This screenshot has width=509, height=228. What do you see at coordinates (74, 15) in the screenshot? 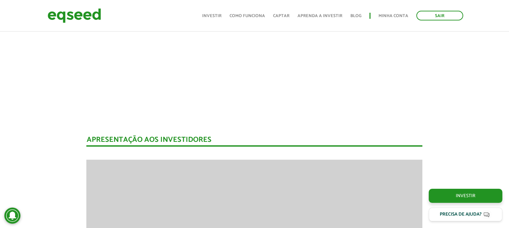
I see `img: EqSeed` at bounding box center [74, 15].